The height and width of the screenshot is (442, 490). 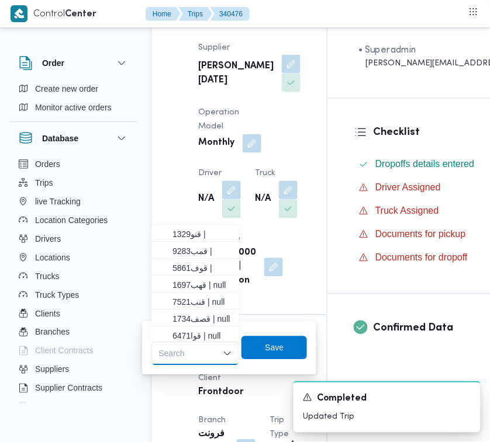 What do you see at coordinates (74, 295) in the screenshot?
I see `button: Truck Types` at bounding box center [74, 295].